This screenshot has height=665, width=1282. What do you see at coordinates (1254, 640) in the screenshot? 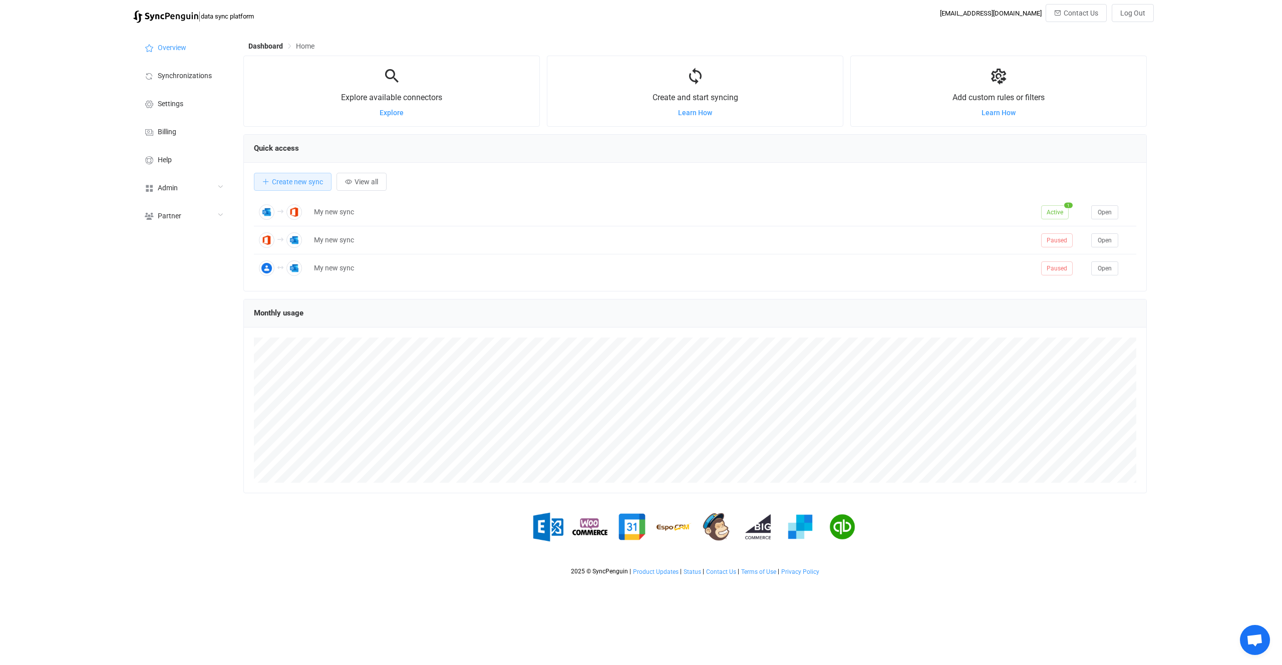
I see `div: Open chat` at bounding box center [1254, 640].